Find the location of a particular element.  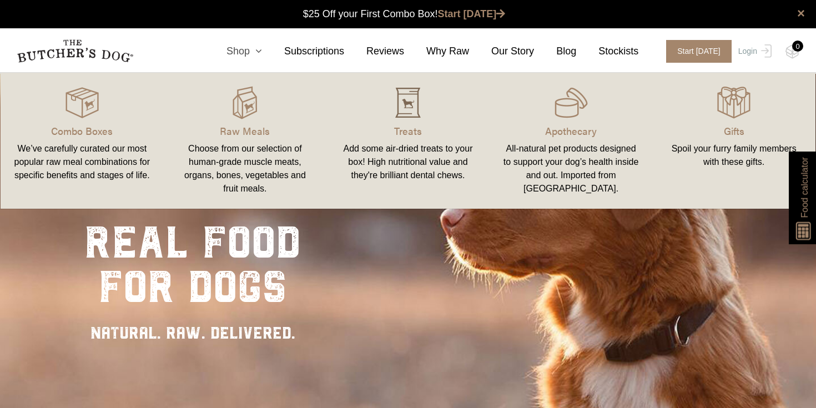

p: Apothecary is located at coordinates (571, 130).